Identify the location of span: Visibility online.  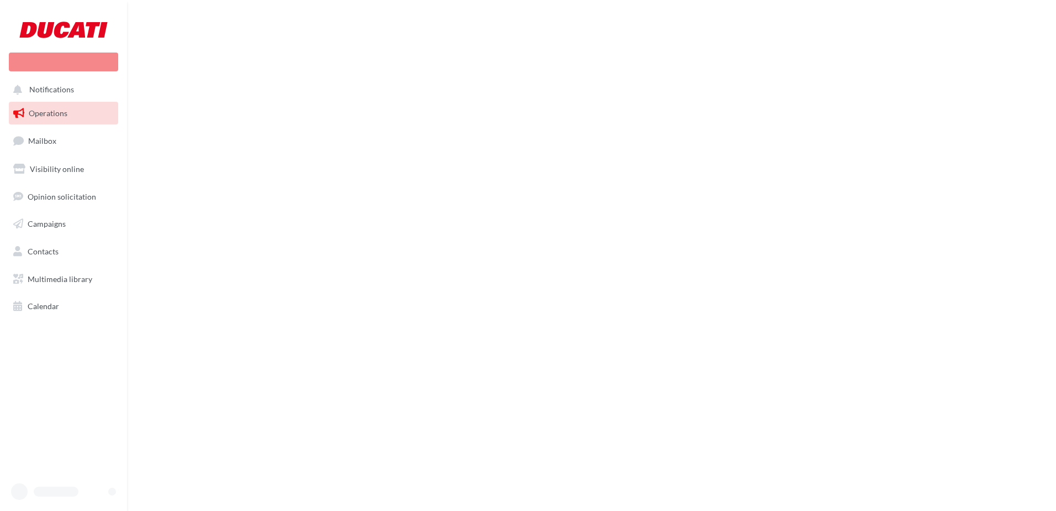
(57, 169).